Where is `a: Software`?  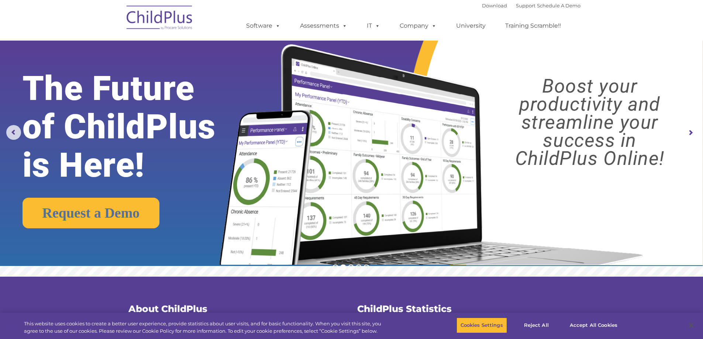 a: Software is located at coordinates (263, 26).